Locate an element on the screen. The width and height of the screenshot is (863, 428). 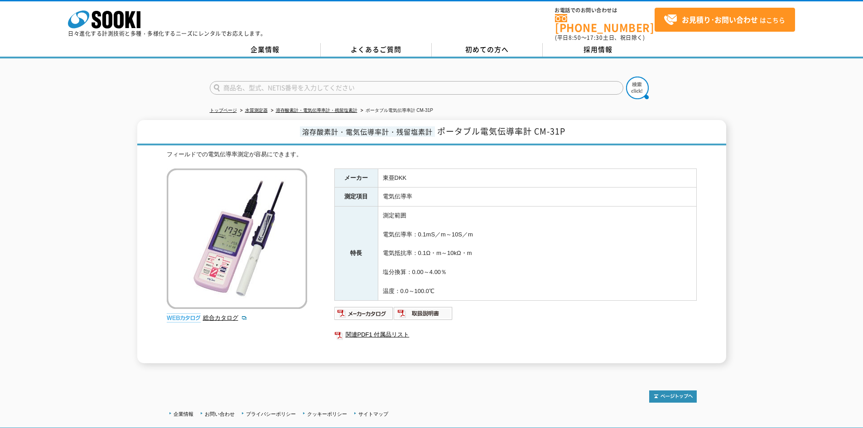
img: 取扱説明書 is located at coordinates (423, 314).